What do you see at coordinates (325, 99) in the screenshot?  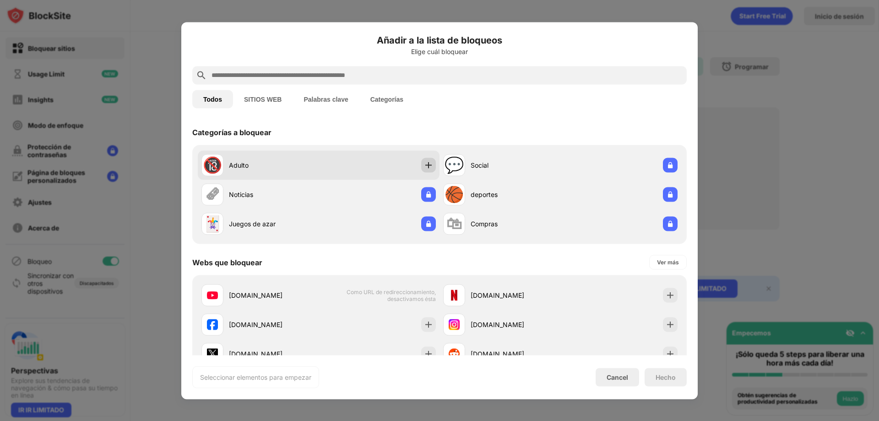 I see `button: Palabras clave` at bounding box center [325, 99].